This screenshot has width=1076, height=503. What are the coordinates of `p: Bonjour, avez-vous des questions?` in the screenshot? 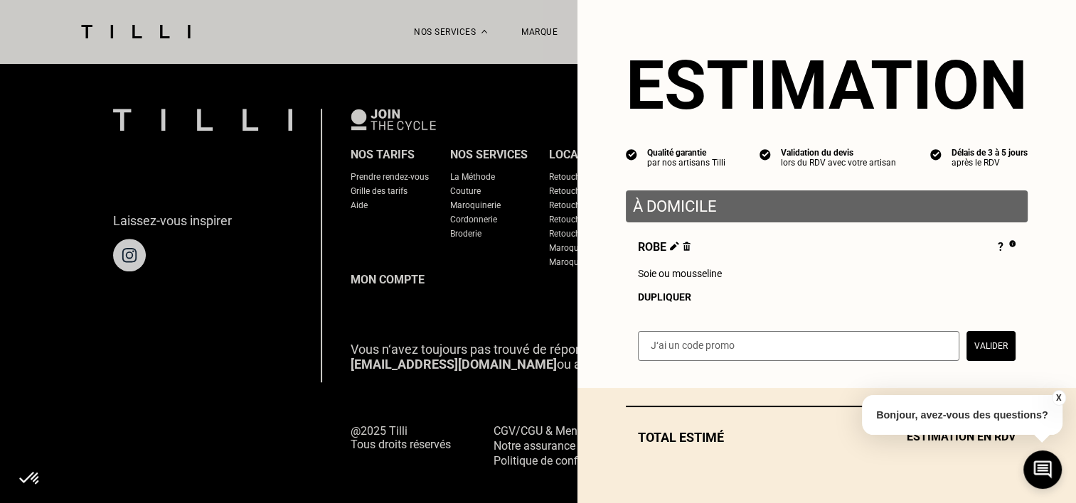 It's located at (962, 415).